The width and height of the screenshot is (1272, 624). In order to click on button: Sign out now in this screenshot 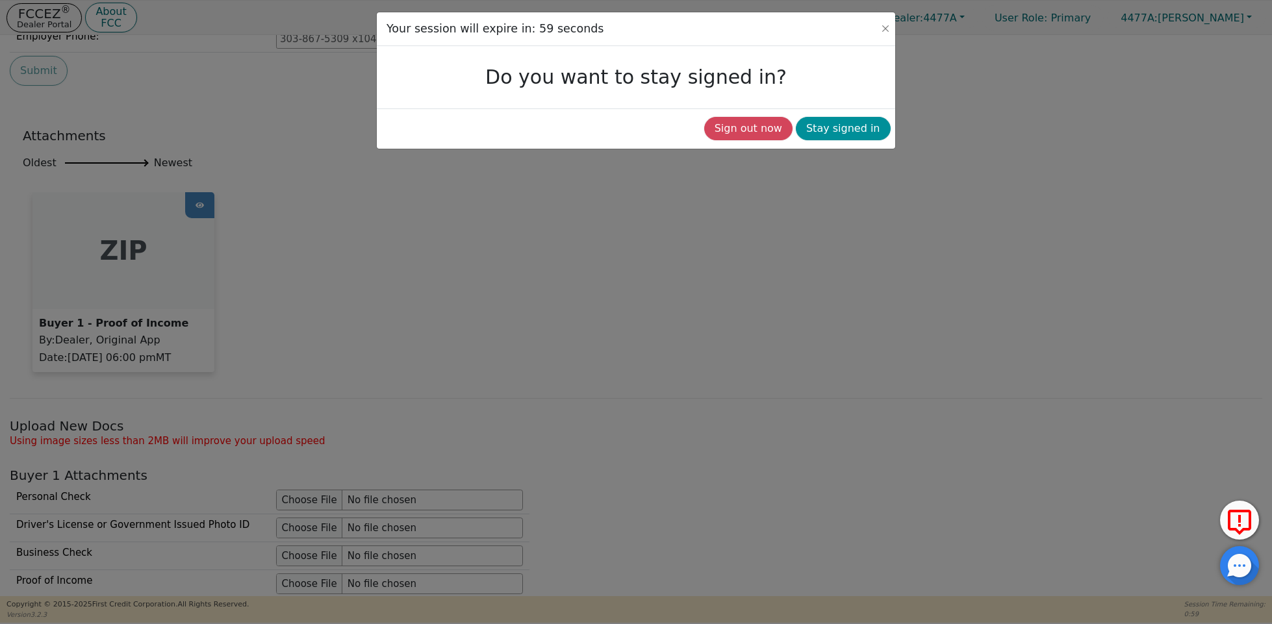, I will do `click(748, 129)`.